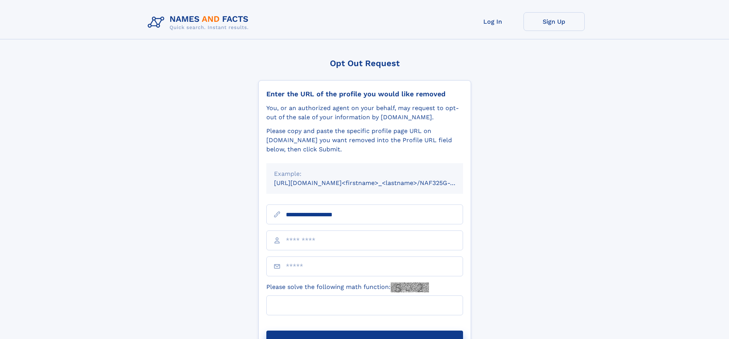  I want to click on div: Example:, so click(364, 174).